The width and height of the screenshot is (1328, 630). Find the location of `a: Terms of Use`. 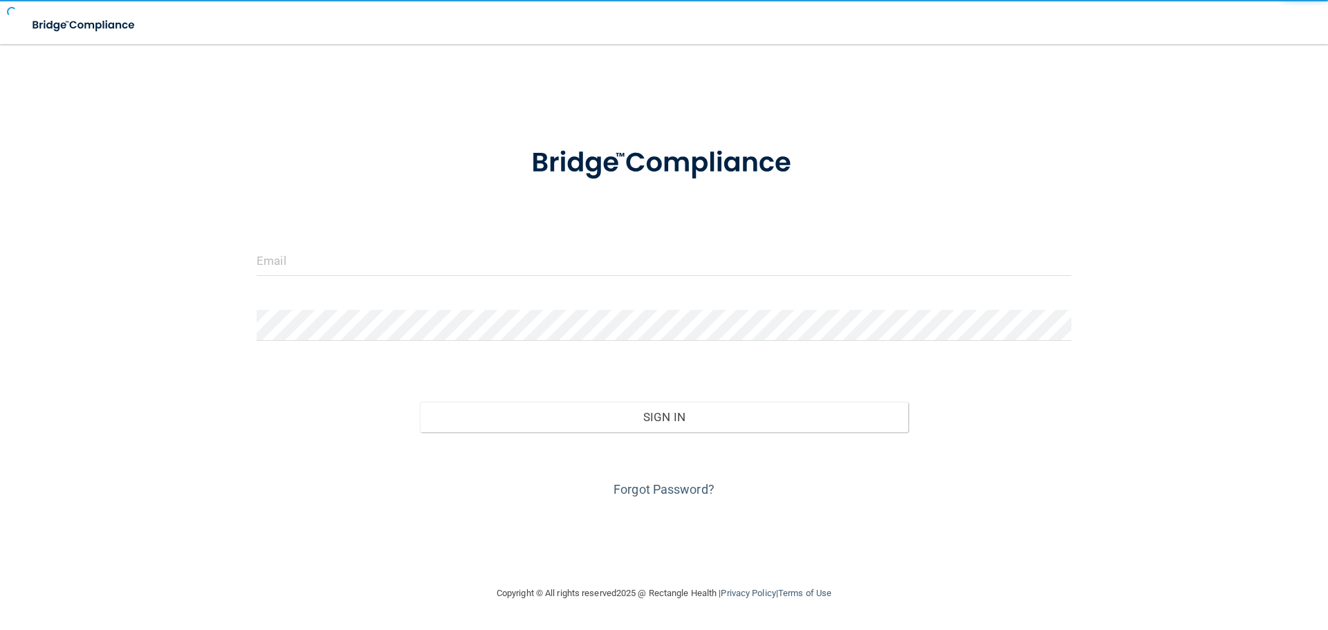

a: Terms of Use is located at coordinates (804, 593).